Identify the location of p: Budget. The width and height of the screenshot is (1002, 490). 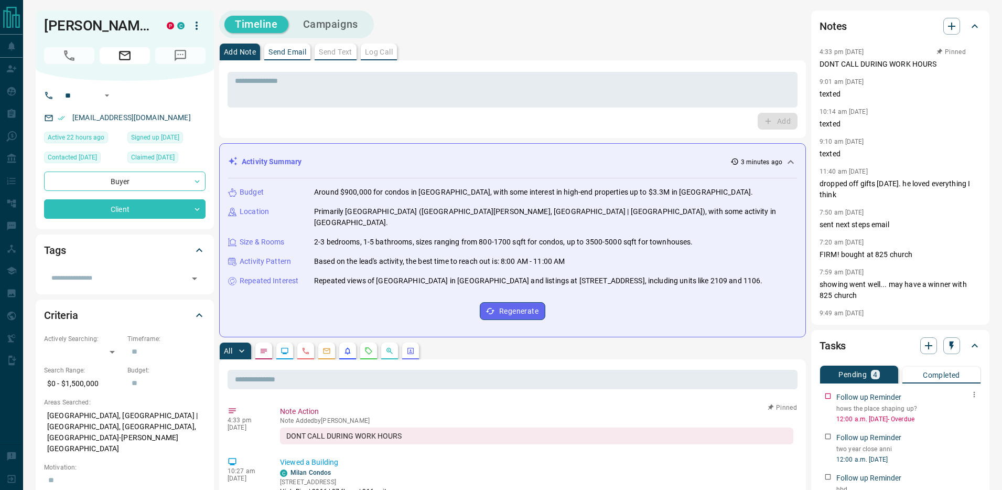
(252, 192).